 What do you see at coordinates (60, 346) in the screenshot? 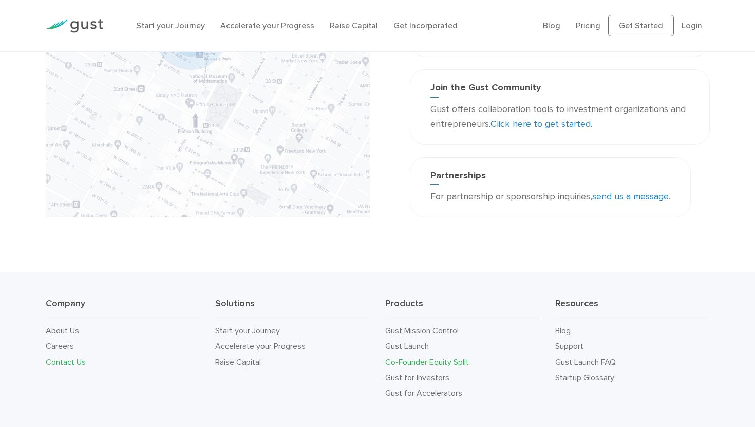
I see `a: Careers` at bounding box center [60, 346].